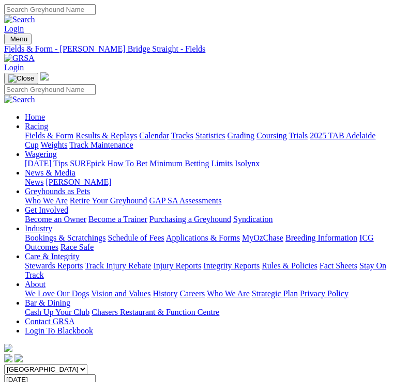 This screenshot has width=393, height=382. Describe the element at coordinates (106, 135) in the screenshot. I see `a: Results & Replays` at that location.